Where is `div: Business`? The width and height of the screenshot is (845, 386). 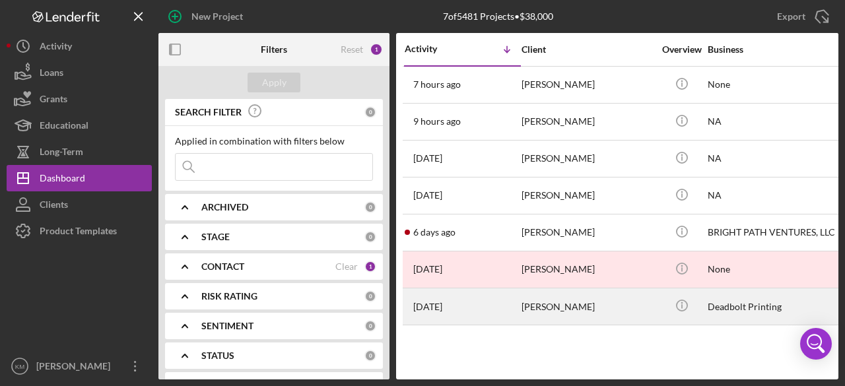
div: Business is located at coordinates (774, 50).